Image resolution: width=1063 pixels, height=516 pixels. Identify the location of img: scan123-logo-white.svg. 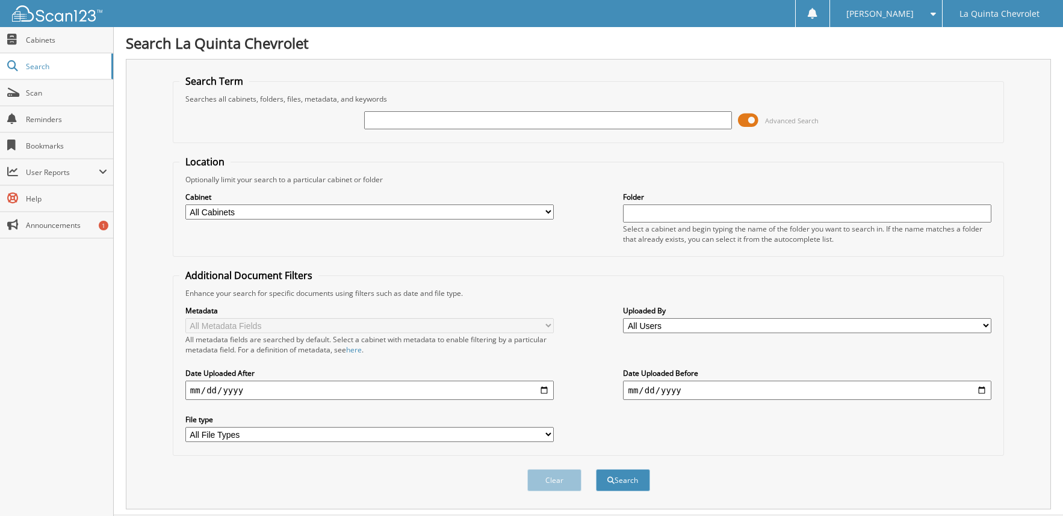
(57, 13).